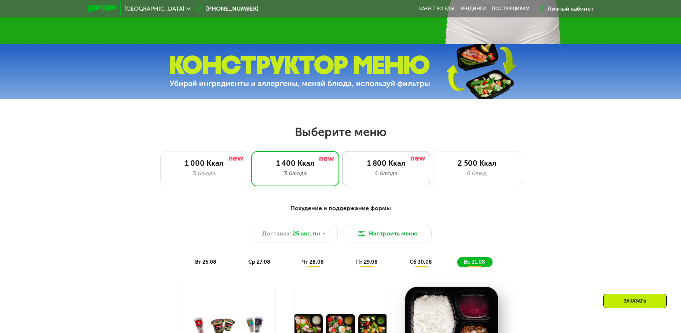  Describe the element at coordinates (386, 173) in the screenshot. I see `div: 4 блюда` at that location.